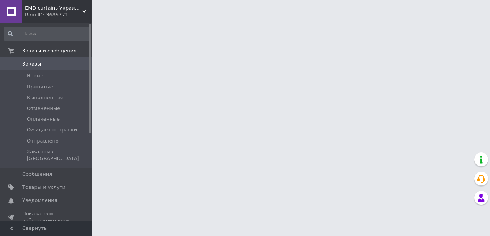  I want to click on span: Сообщения, so click(37, 174).